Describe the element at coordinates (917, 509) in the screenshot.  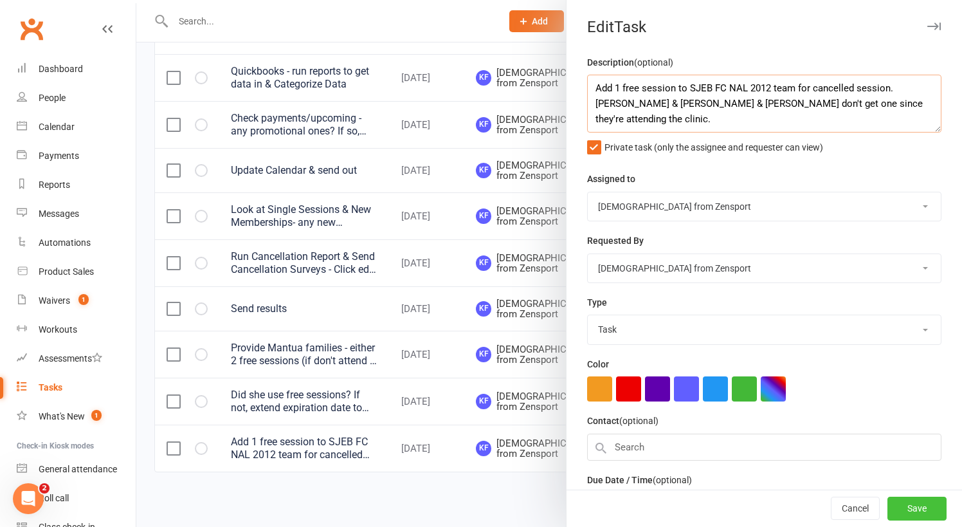
I see `button: Save` at that location.